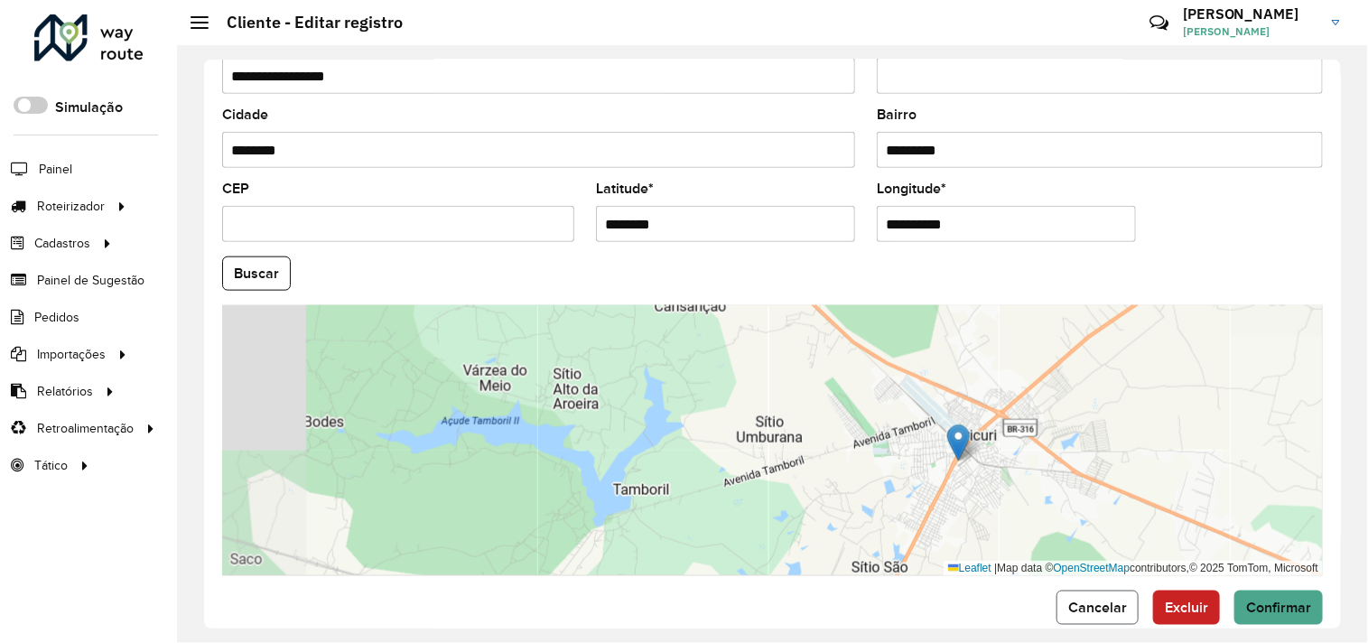 Image resolution: width=1368 pixels, height=643 pixels. What do you see at coordinates (1187, 608) in the screenshot?
I see `button: Excluir` at bounding box center [1187, 608].